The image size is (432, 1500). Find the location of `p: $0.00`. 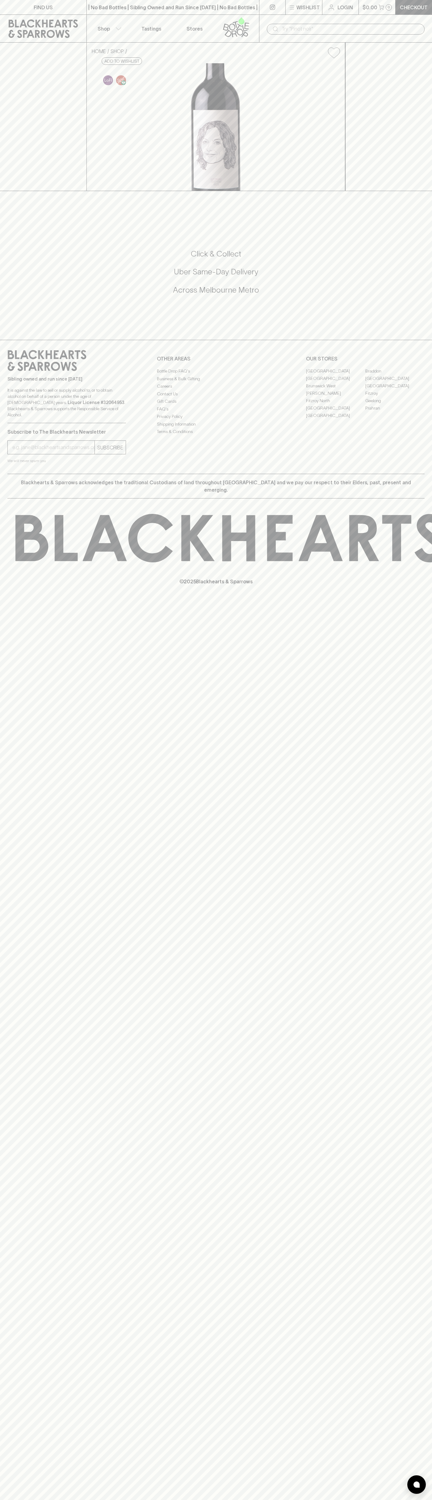

p: $0.00 is located at coordinates (370, 7).